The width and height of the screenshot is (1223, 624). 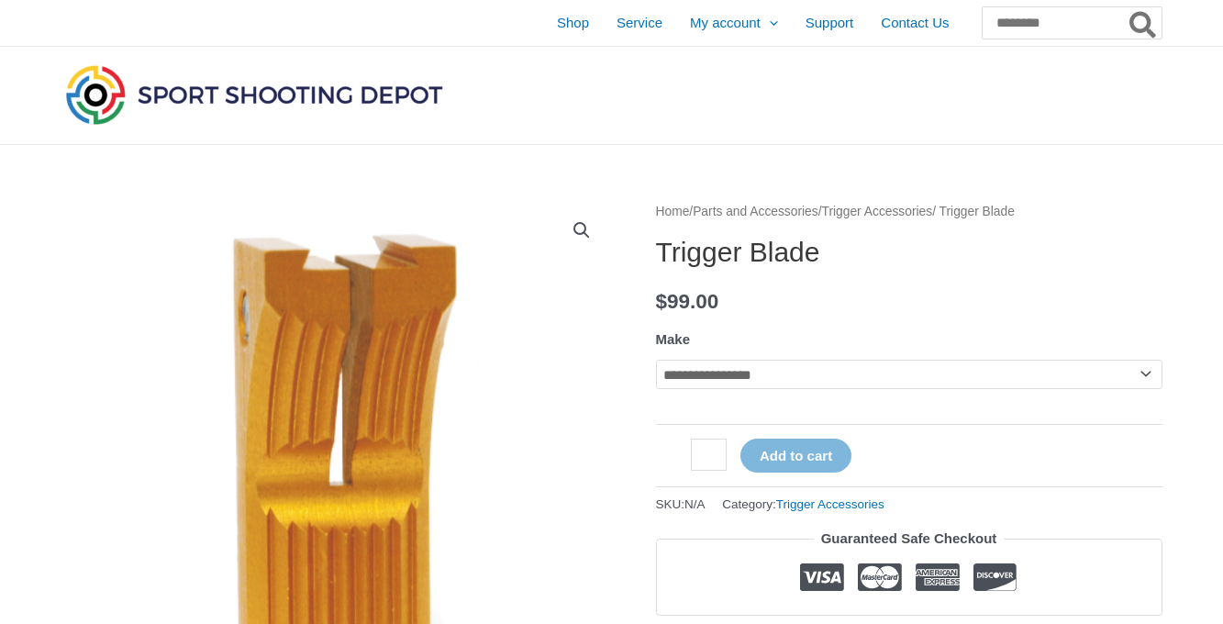 I want to click on img: Sport Shooting Depot, so click(x=254, y=94).